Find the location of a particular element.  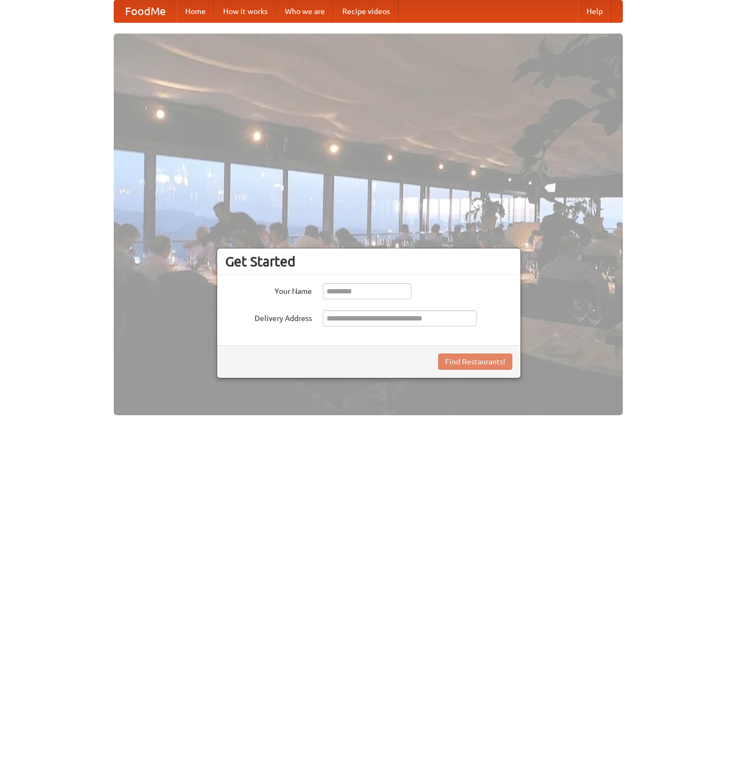

label: Delivery Address is located at coordinates (269, 317).